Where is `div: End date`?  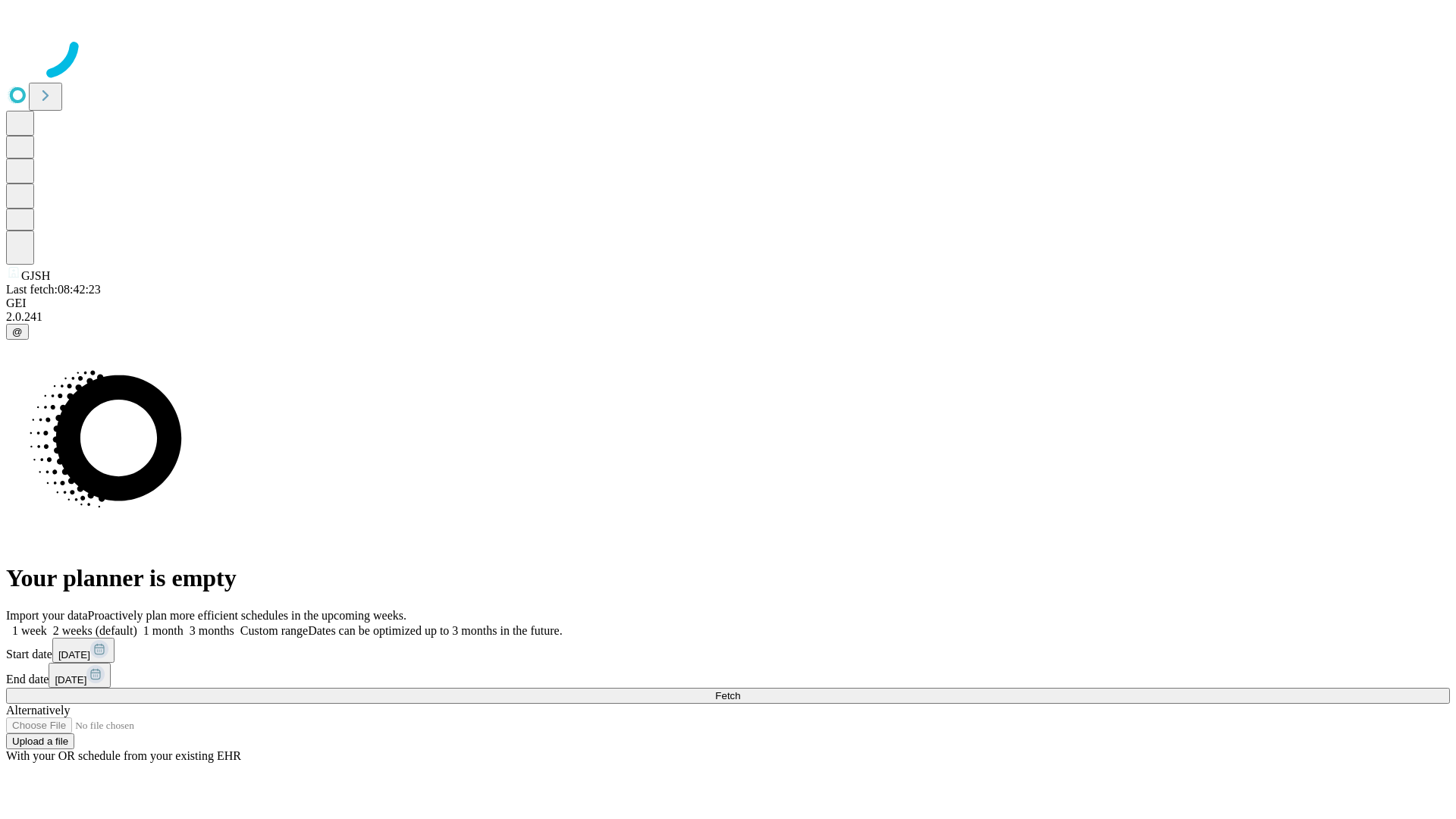
div: End date is located at coordinates (728, 674).